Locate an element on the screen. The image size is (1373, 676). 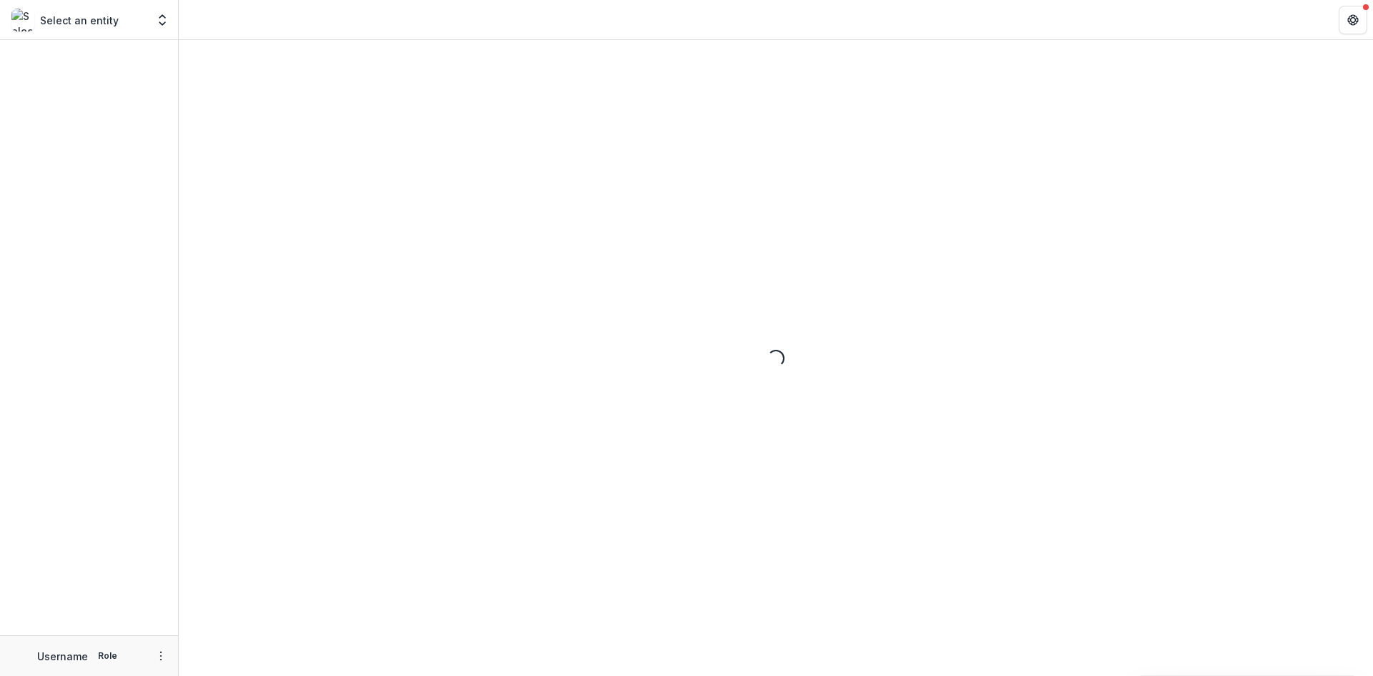
button: Get Help is located at coordinates (1353, 20).